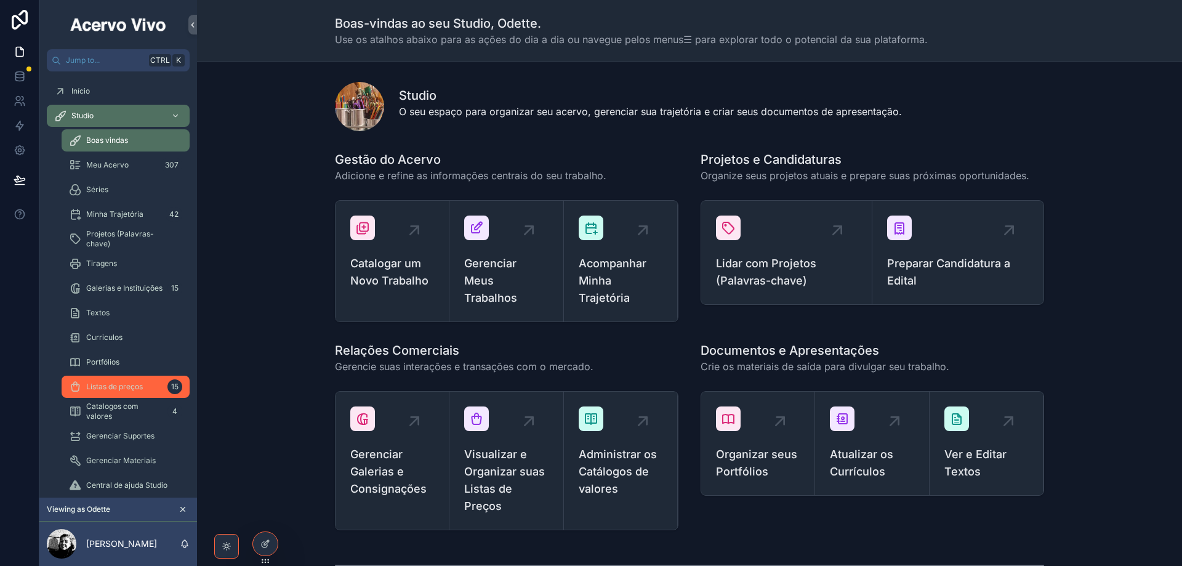 This screenshot has width=1182, height=566. I want to click on span: Meu Acervo, so click(107, 165).